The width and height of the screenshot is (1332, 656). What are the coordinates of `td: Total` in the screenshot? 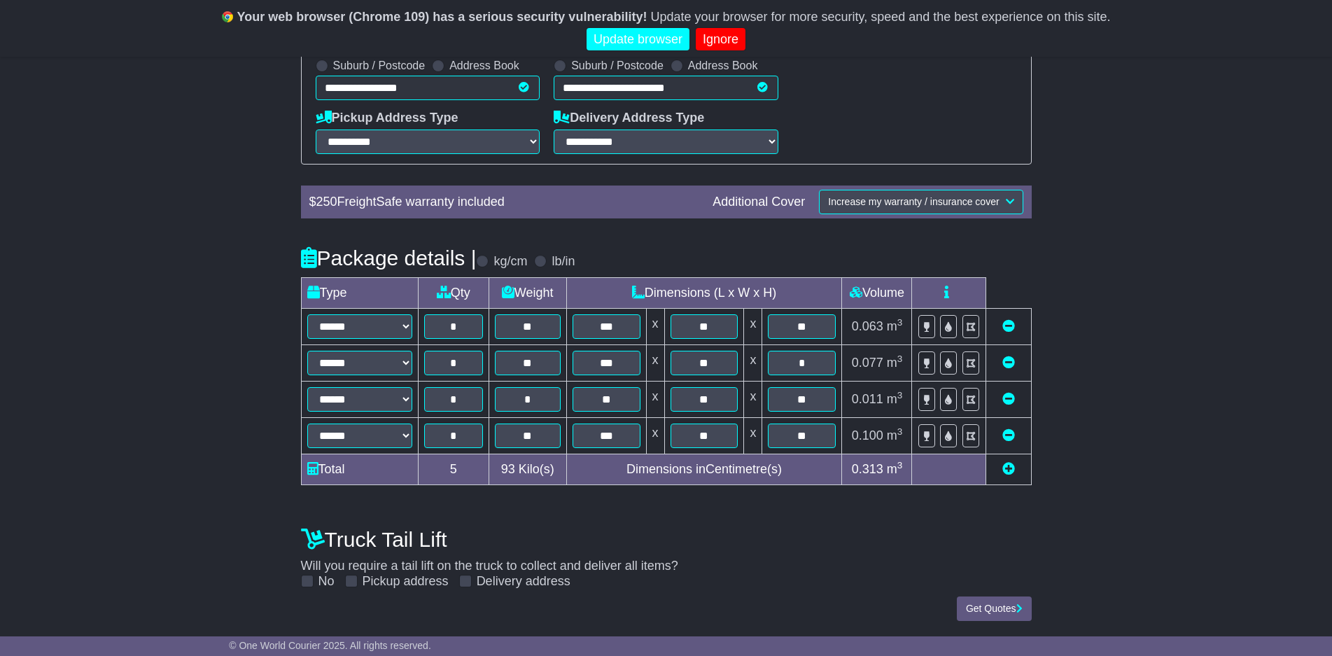 It's located at (359, 469).